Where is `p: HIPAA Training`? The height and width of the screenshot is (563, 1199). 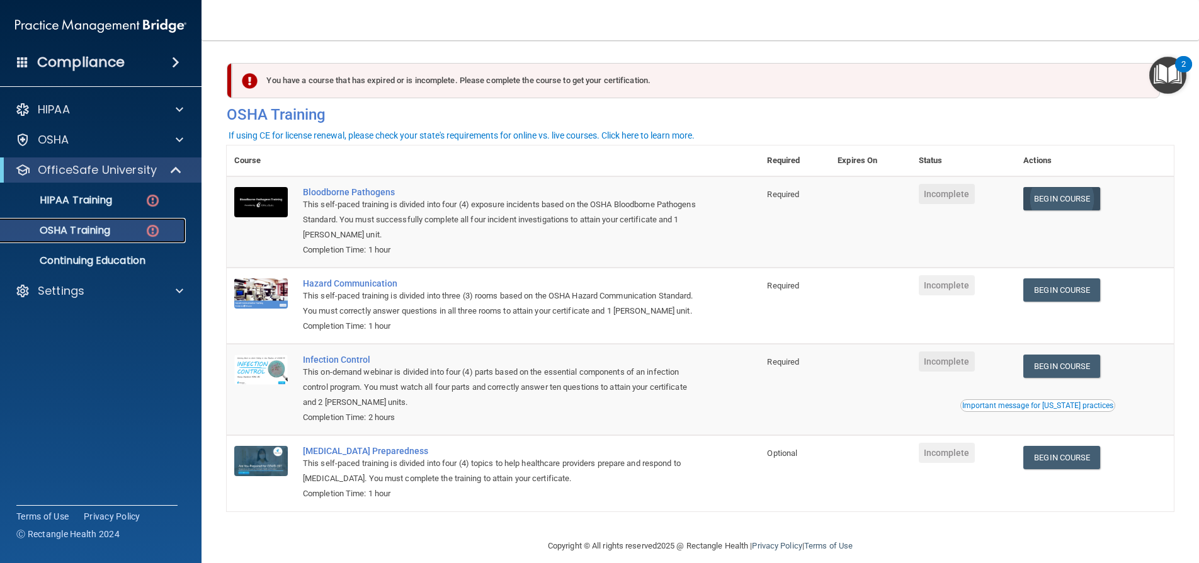 p: HIPAA Training is located at coordinates (60, 200).